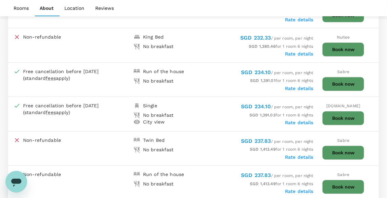  Describe the element at coordinates (150, 106) in the screenshot. I see `div: Single` at that location.